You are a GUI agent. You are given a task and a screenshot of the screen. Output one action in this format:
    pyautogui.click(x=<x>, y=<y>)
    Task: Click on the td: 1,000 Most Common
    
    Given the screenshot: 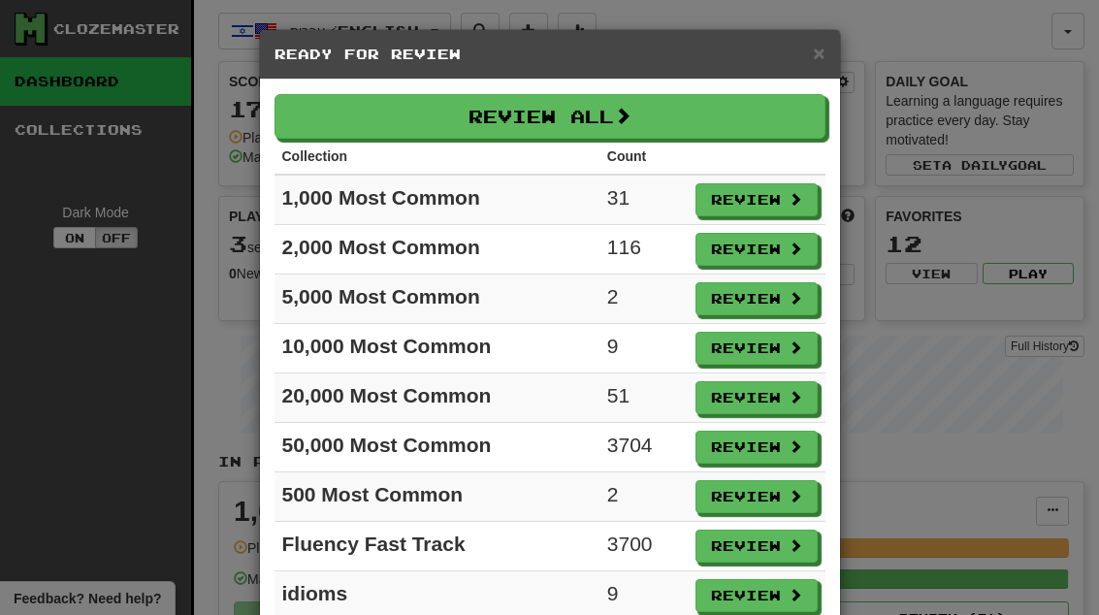 What is the action you would take?
    pyautogui.click(x=436, y=200)
    